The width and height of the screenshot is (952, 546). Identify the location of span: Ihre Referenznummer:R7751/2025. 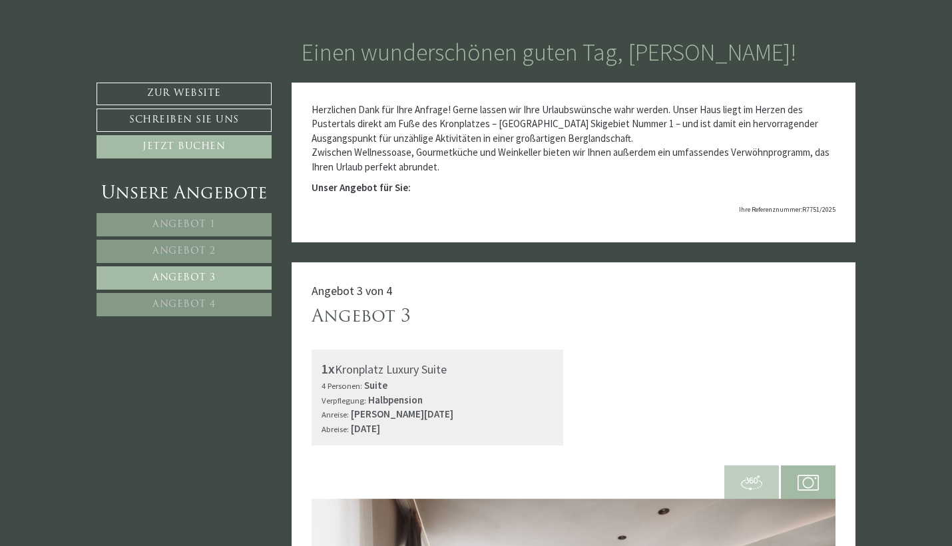
(787, 209).